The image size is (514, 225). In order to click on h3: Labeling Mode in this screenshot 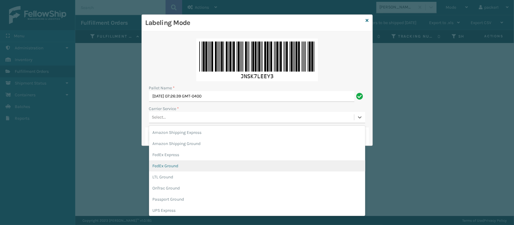, I will do `click(255, 23)`.